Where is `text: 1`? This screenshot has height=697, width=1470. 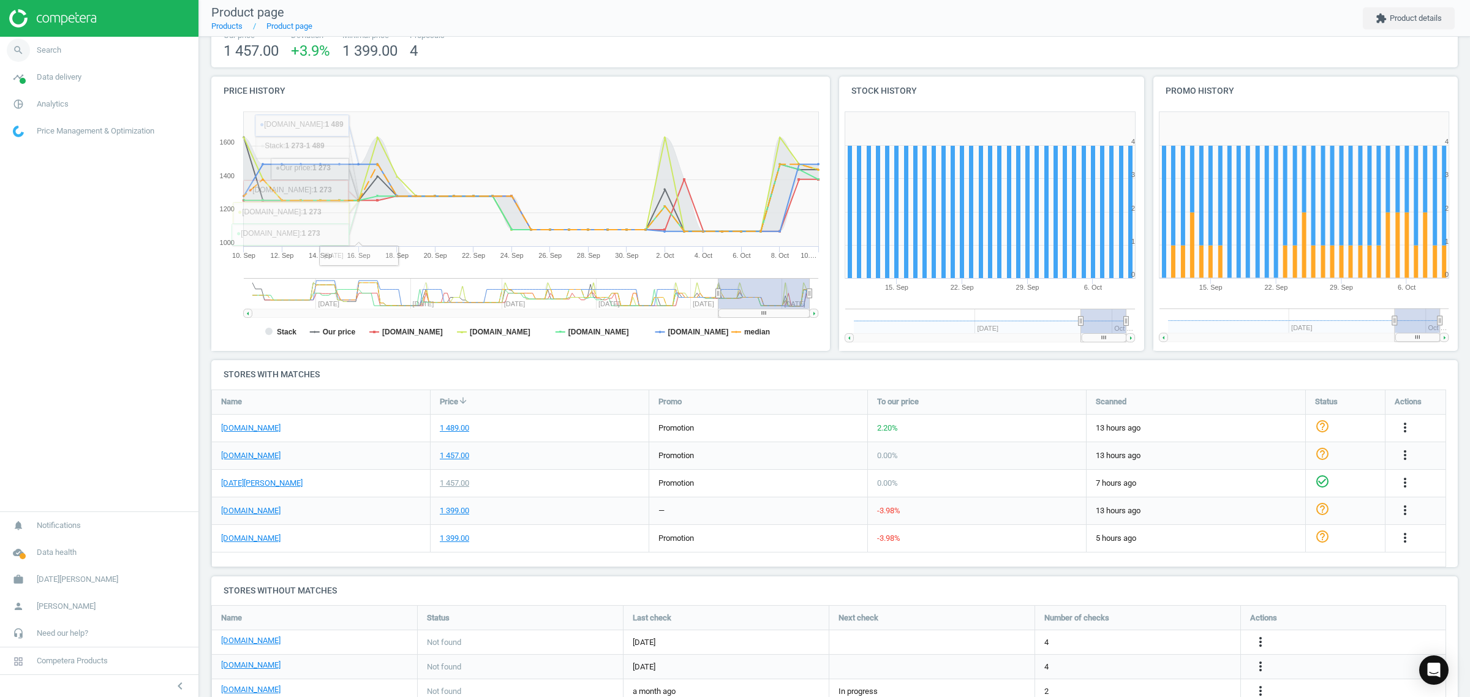 text: 1 is located at coordinates (1133, 241).